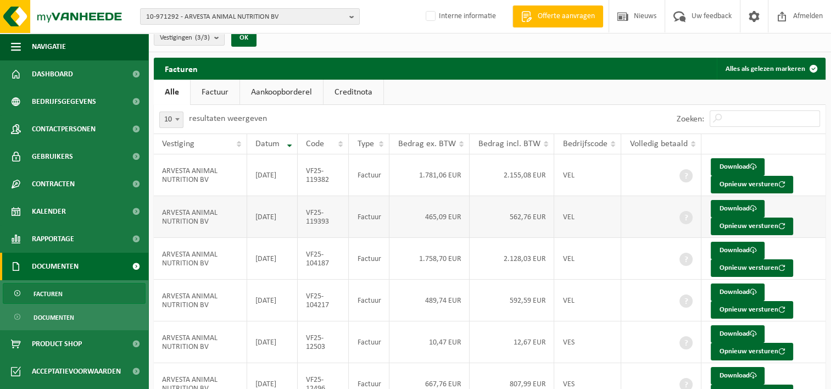 The height and width of the screenshot is (389, 831). Describe the element at coordinates (323, 259) in the screenshot. I see `td: VF25-104187` at that location.